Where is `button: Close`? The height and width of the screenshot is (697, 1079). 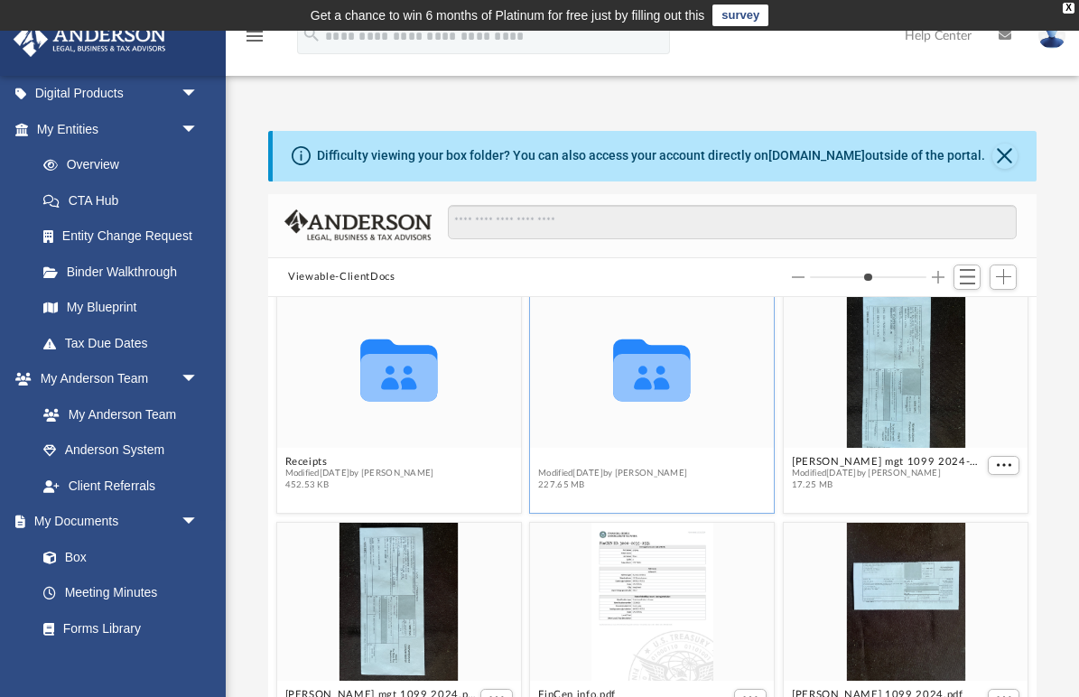
button: Close is located at coordinates (1005, 156).